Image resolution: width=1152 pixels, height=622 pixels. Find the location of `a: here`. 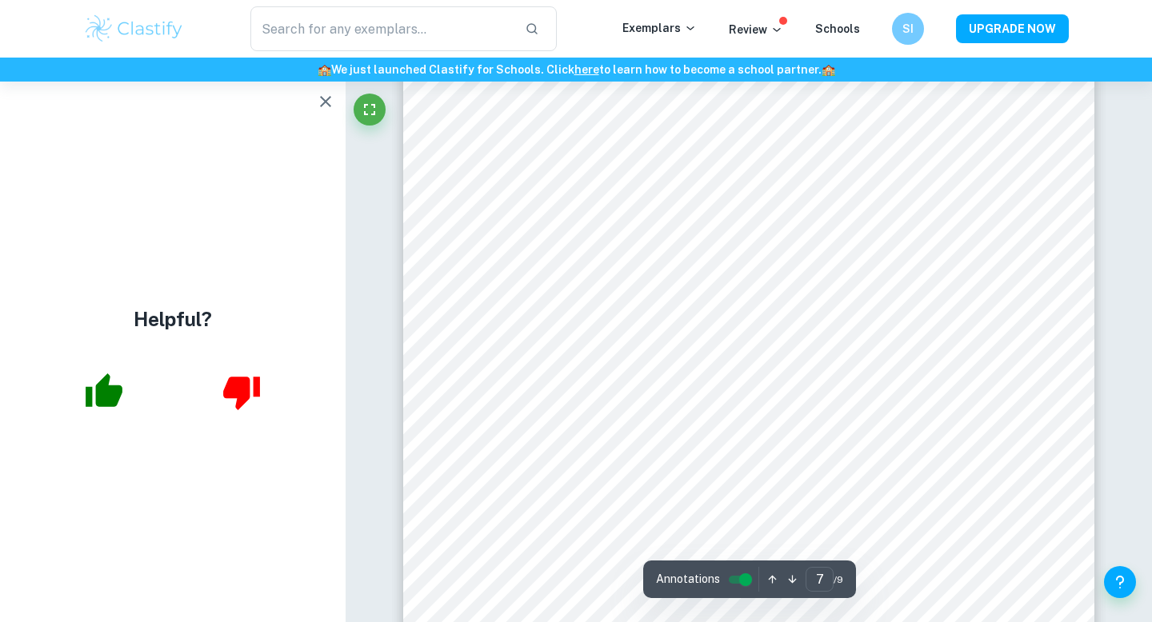

a: here is located at coordinates (586, 70).